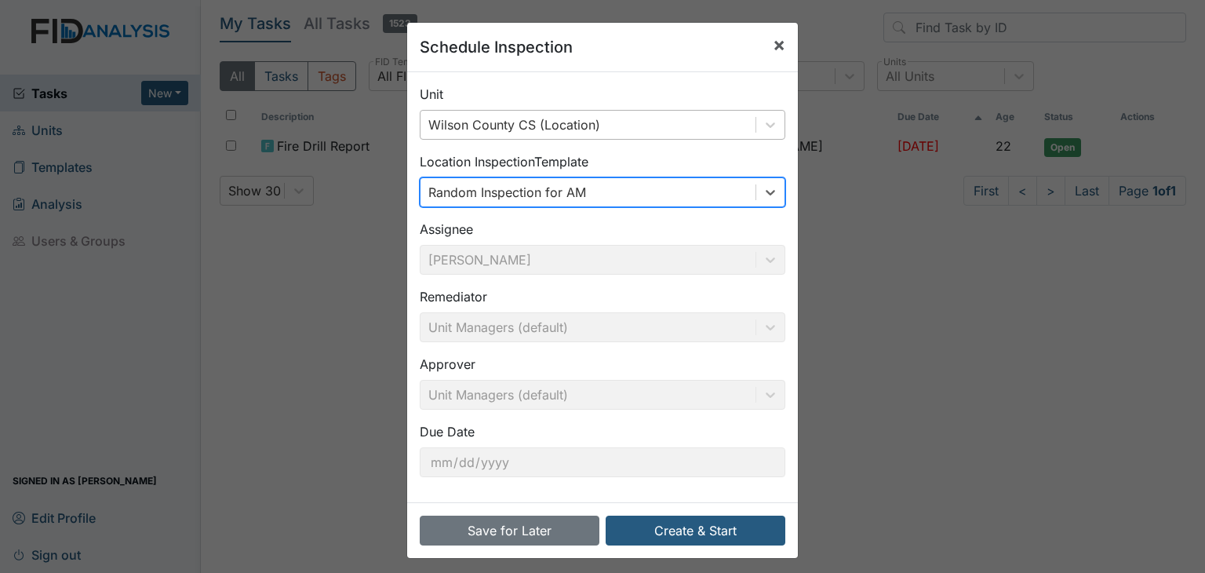 This screenshot has height=573, width=1205. What do you see at coordinates (779, 45) in the screenshot?
I see `button: Close` at bounding box center [779, 45].